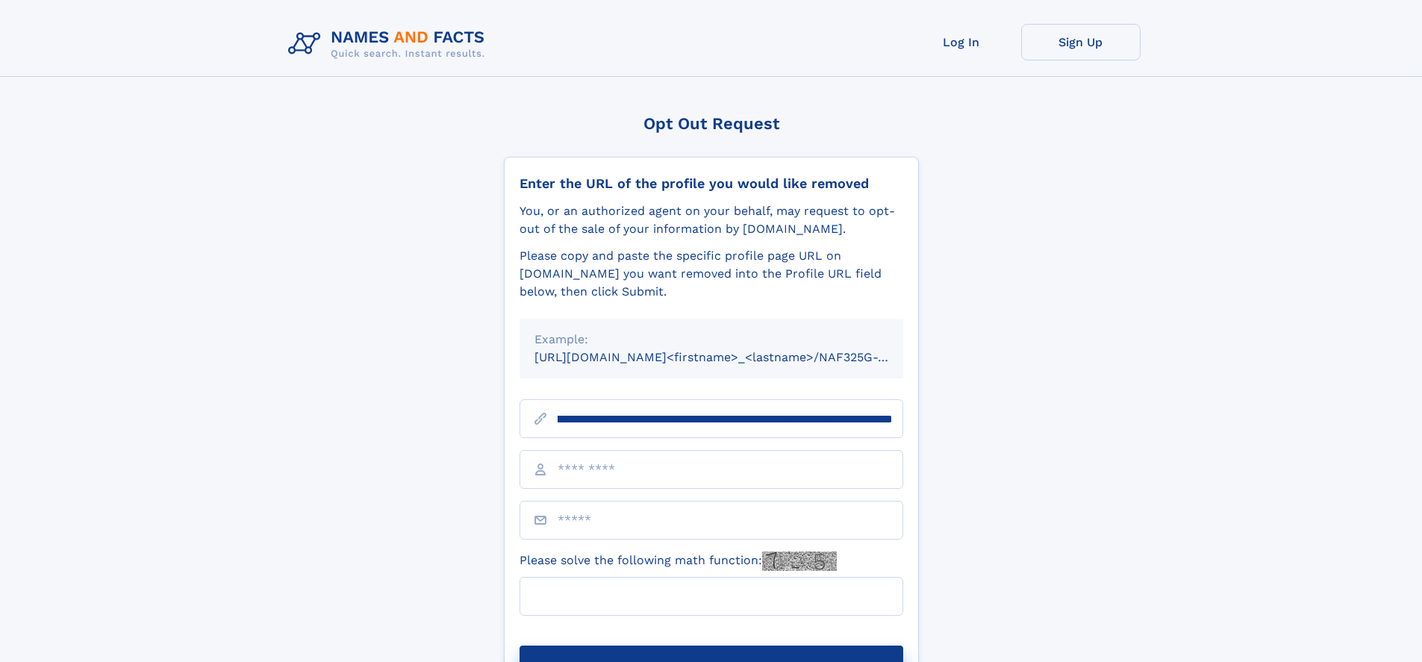  Describe the element at coordinates (711, 123) in the screenshot. I see `div: Opt Out Request` at that location.